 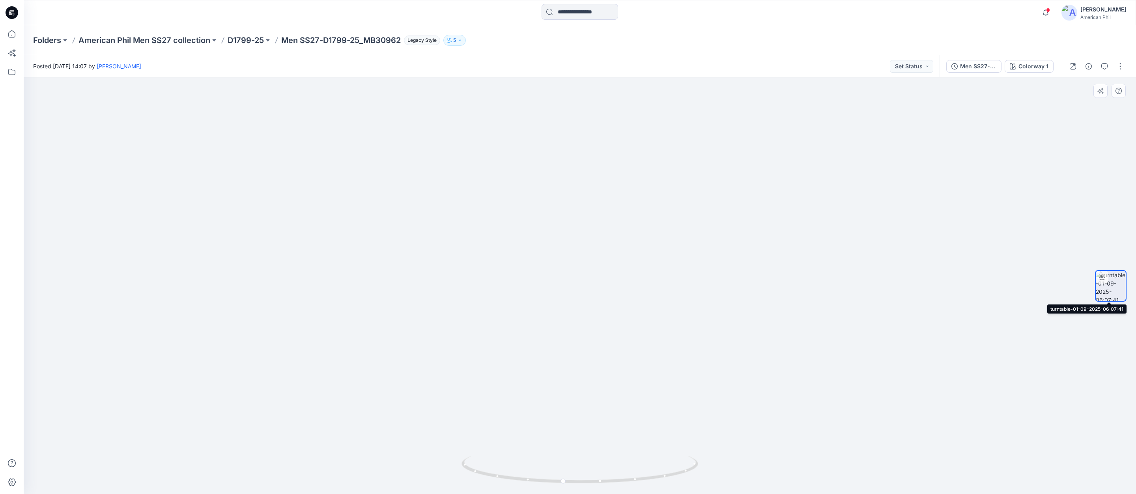 I want to click on img: turntable-01-09-2025-06:07:41, so click(x=1111, y=286).